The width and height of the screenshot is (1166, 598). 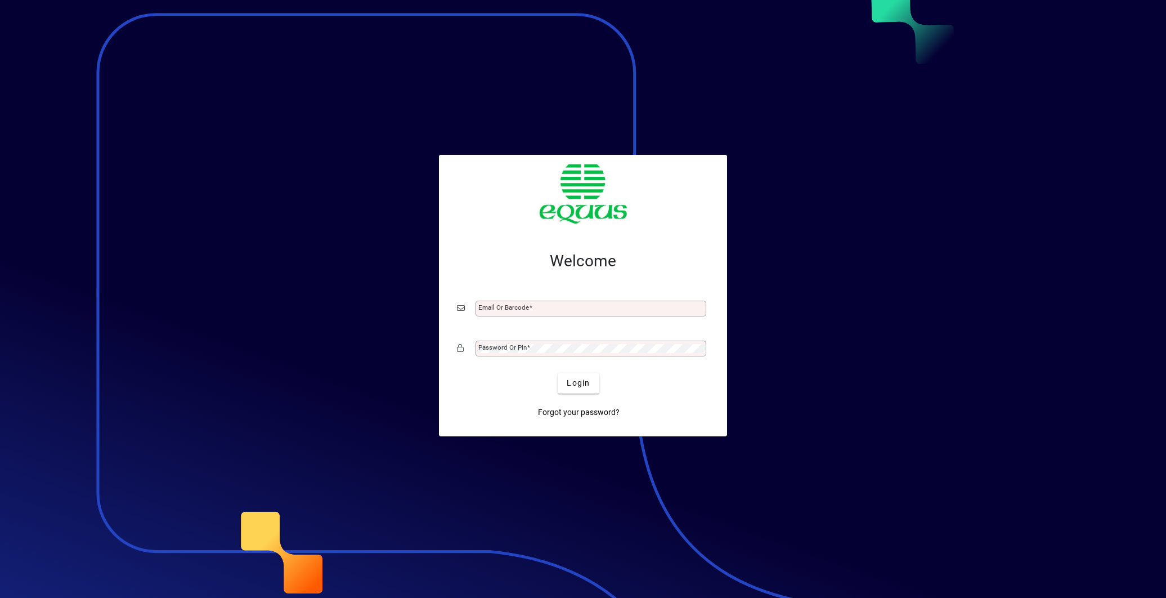 I want to click on h2: Welcome, so click(x=583, y=261).